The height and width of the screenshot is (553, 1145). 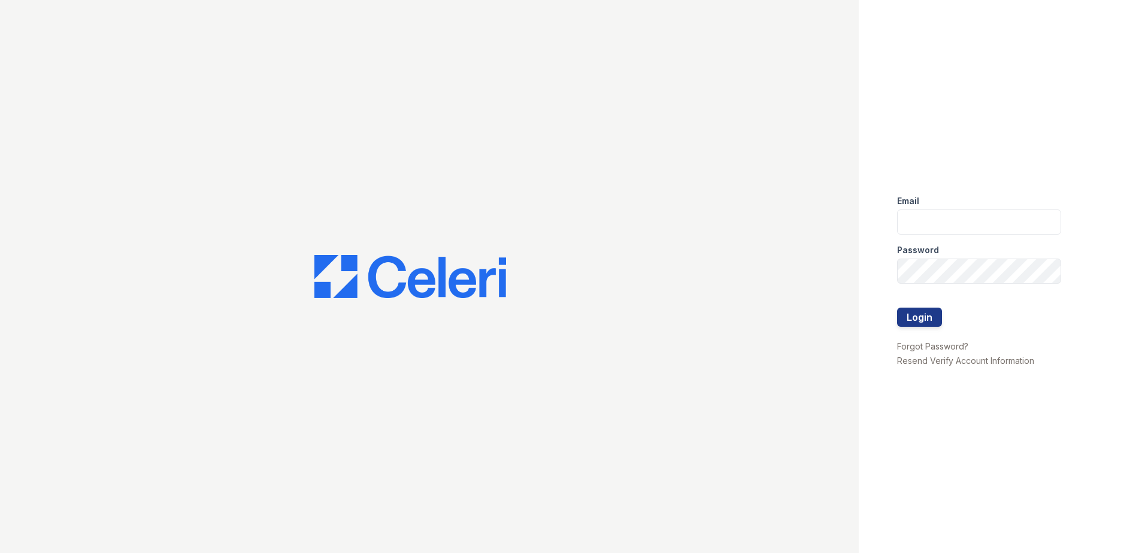 What do you see at coordinates (908, 201) in the screenshot?
I see `label: Email` at bounding box center [908, 201].